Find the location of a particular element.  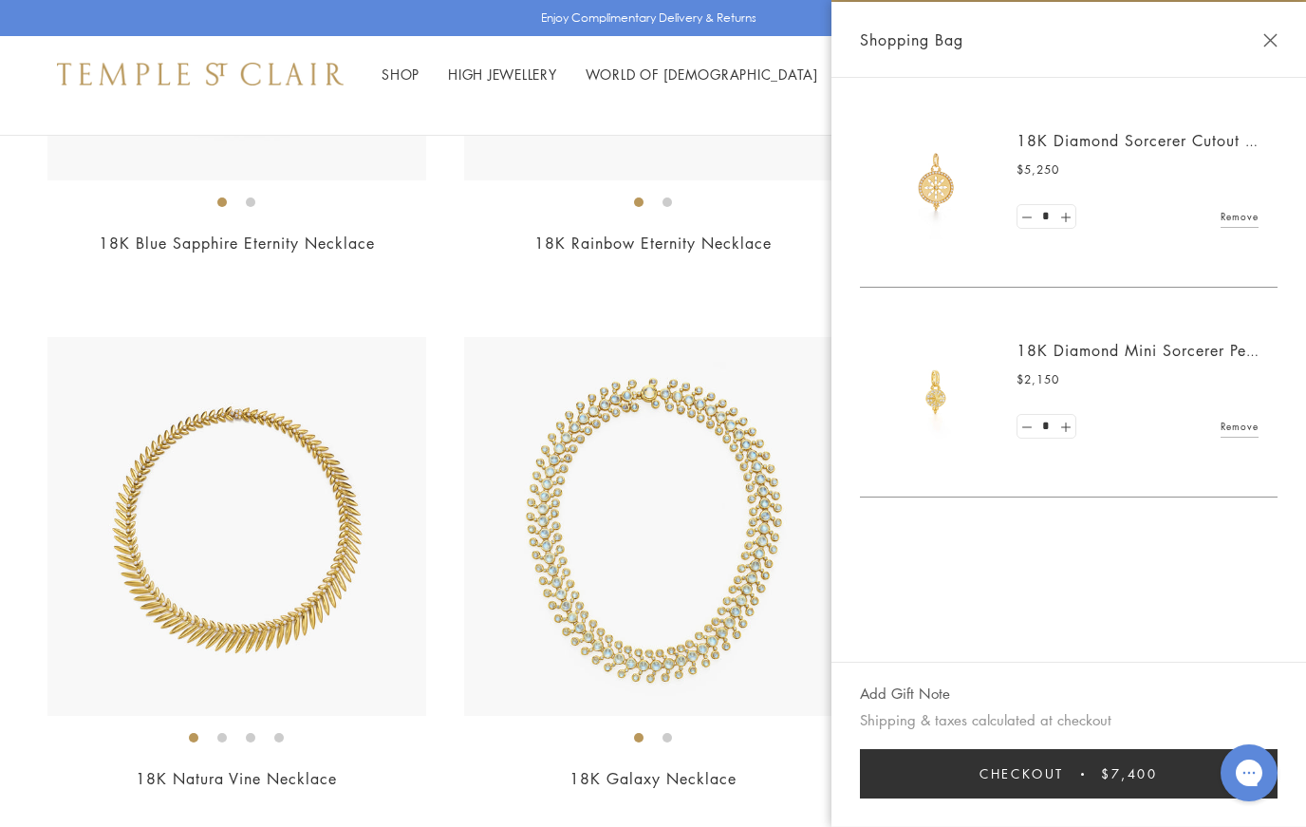

a: 18K Diamond Mini Sorcerer Pendant is located at coordinates (1152, 350).